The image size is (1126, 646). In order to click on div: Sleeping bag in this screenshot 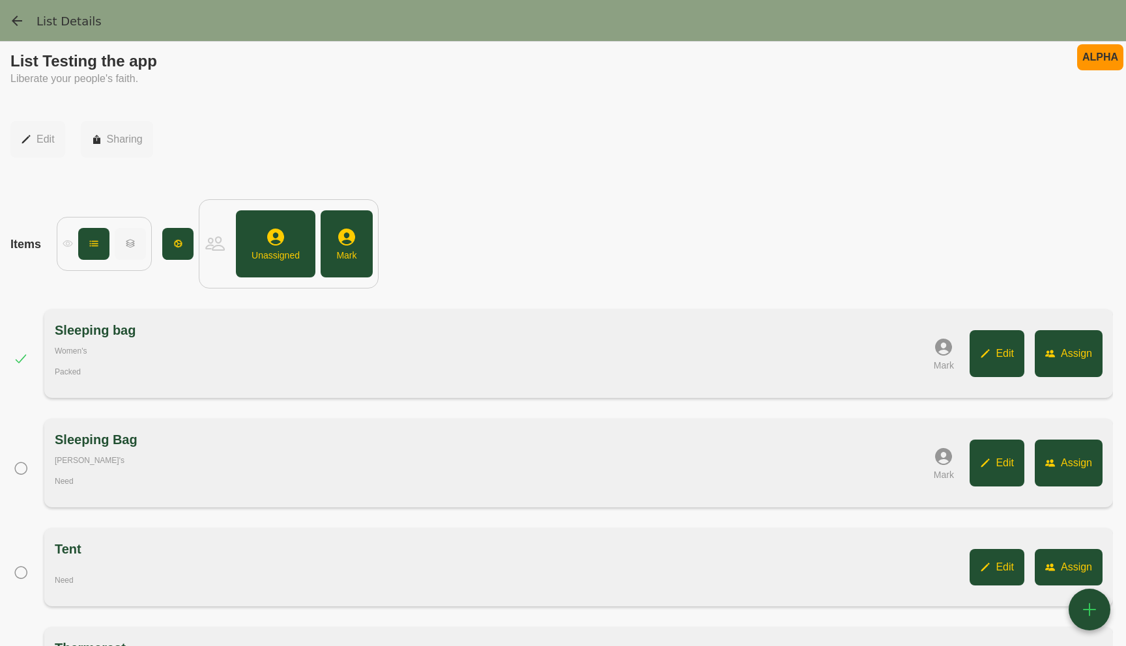, I will do `click(95, 330)`.